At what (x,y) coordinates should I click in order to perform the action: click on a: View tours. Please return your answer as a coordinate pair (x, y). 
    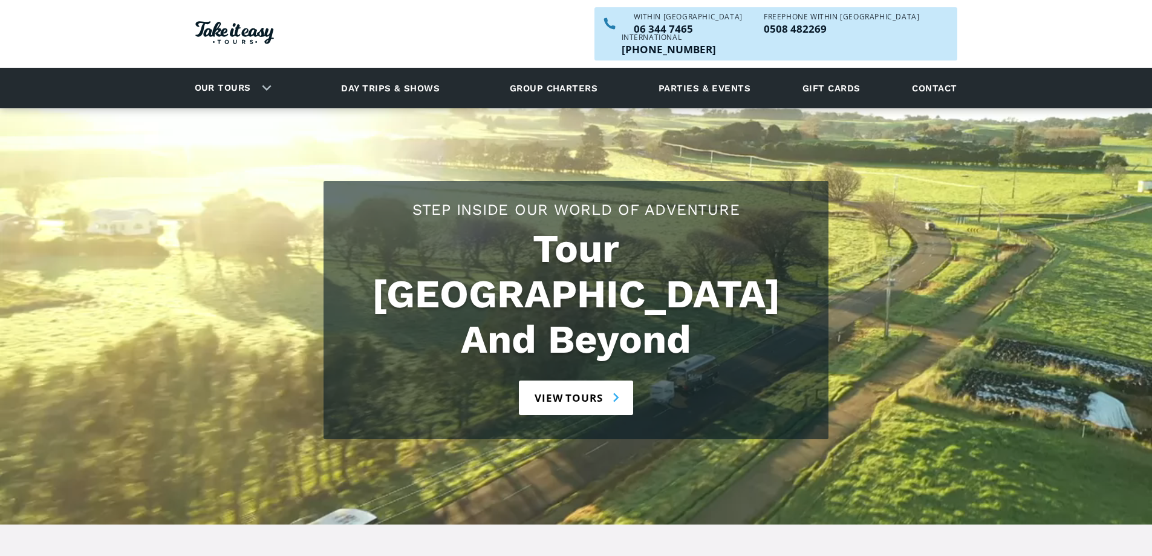
    Looking at the image, I should click on (576, 397).